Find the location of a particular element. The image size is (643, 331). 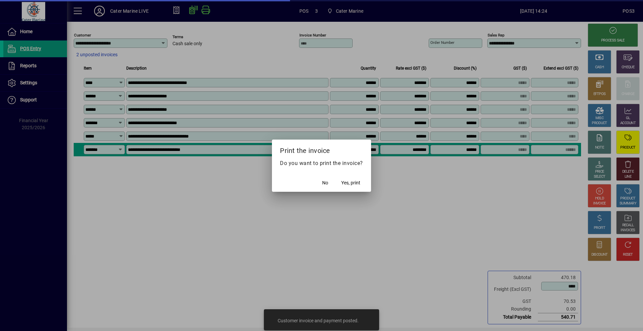

h2: Print the invoice is located at coordinates (322, 149).